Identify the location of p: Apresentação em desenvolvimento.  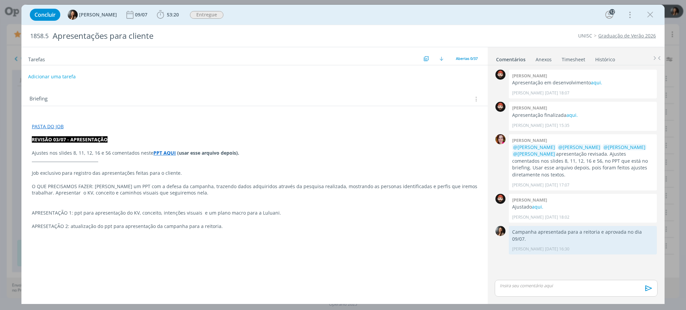
(583, 83).